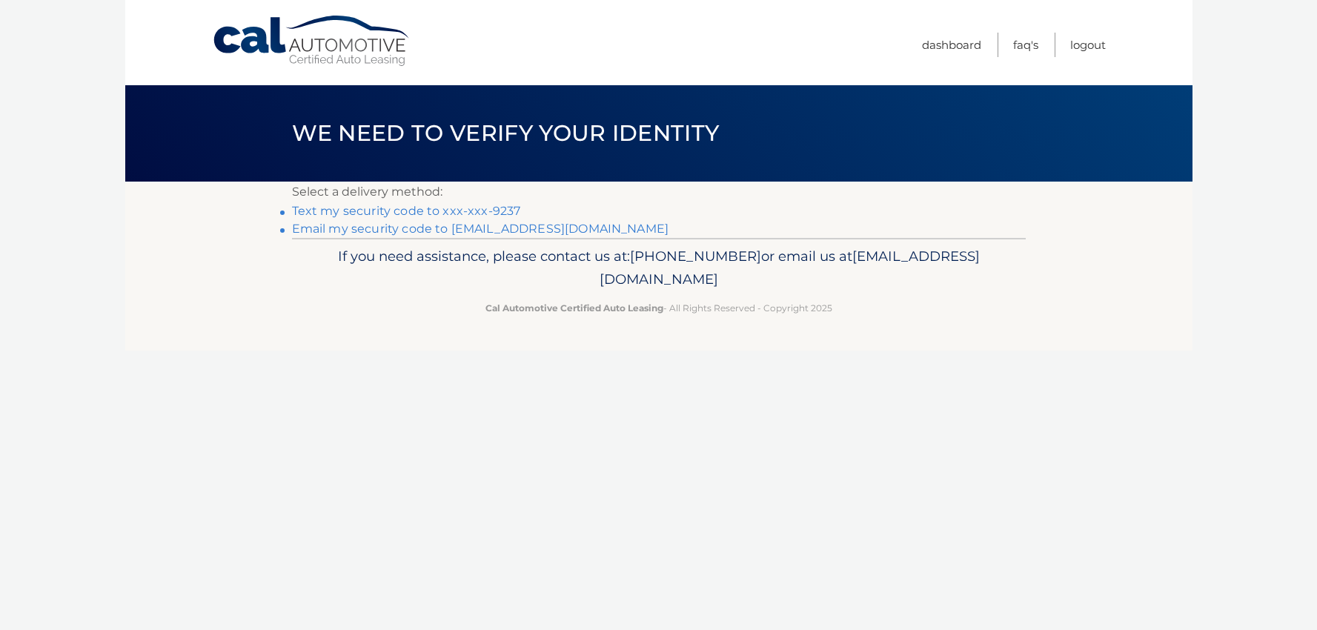  I want to click on span: We need to verify your identity, so click(506, 133).